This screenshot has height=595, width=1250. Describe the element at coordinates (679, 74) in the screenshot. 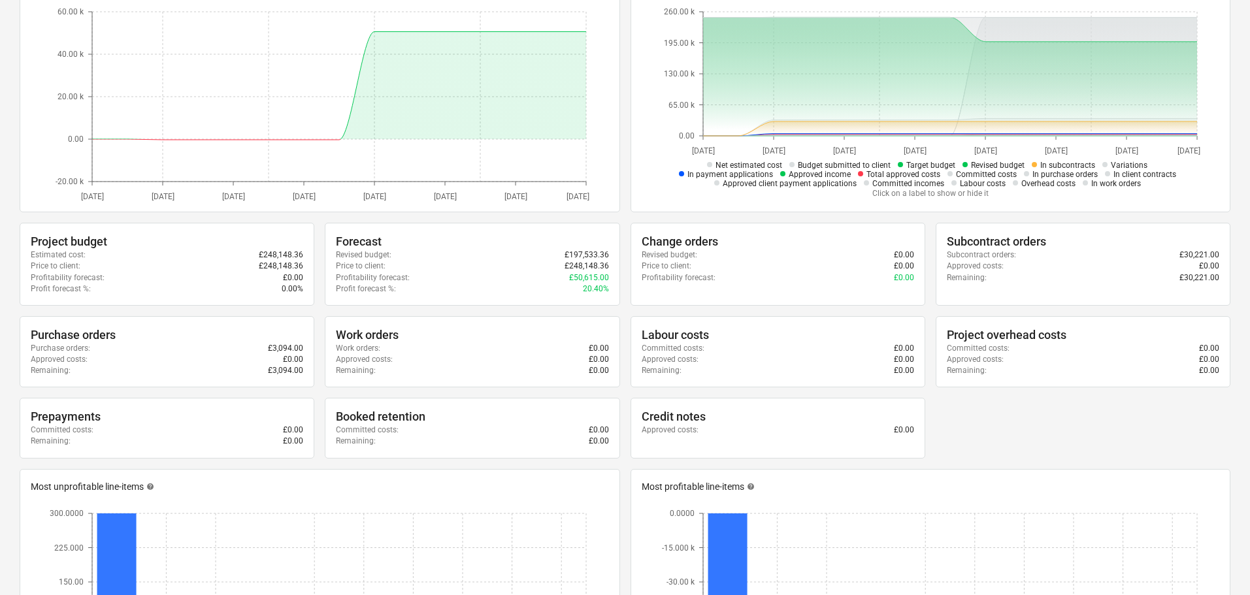

I see `tspan: 130.00 k` at that location.